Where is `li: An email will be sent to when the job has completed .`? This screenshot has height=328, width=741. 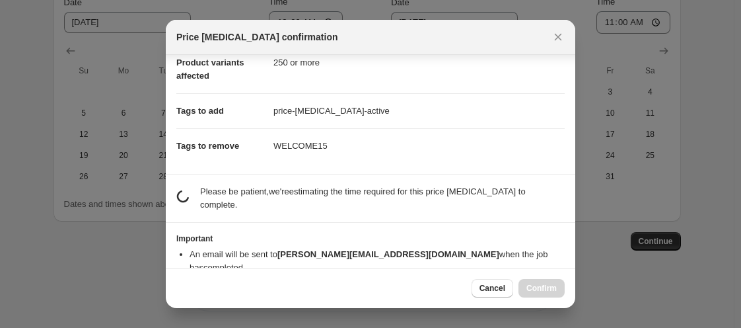
li: An email will be sent to when the job has completed . is located at coordinates (377, 261).